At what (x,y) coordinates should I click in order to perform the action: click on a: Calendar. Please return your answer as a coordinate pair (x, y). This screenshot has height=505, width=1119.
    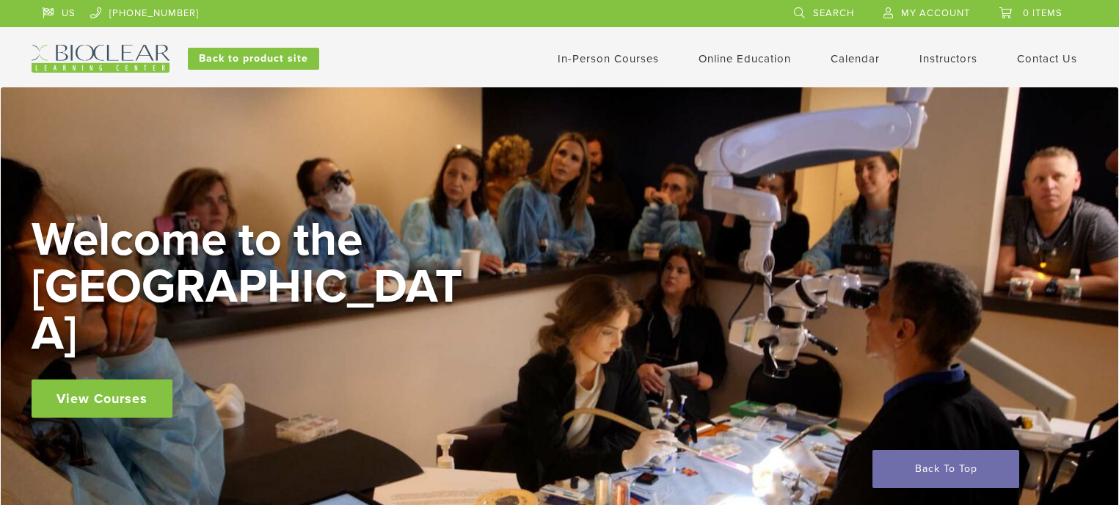
    Looking at the image, I should click on (855, 59).